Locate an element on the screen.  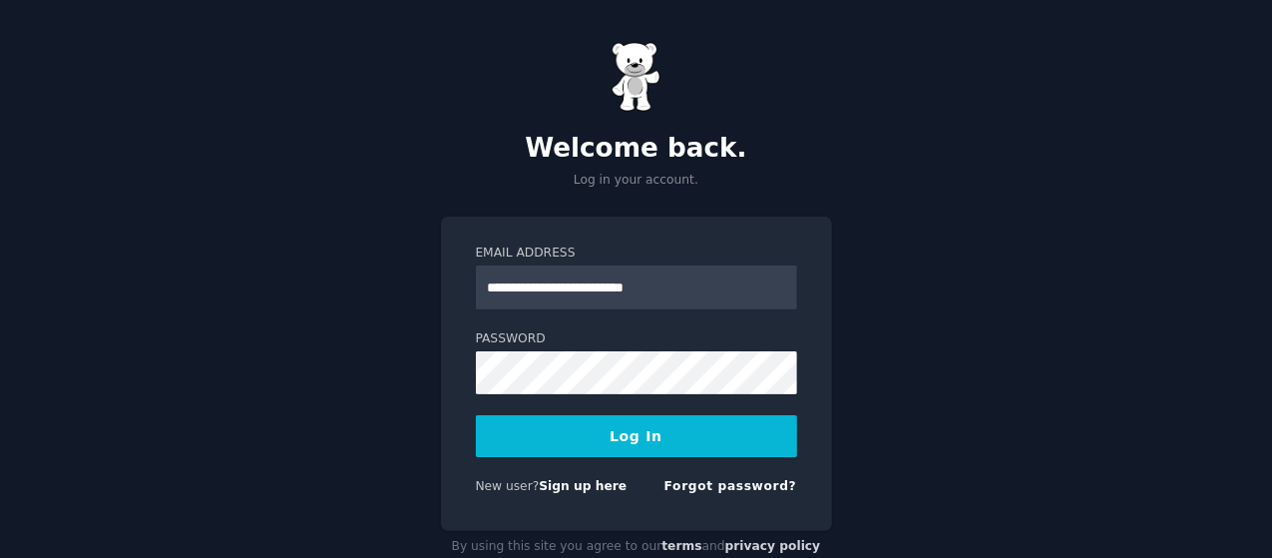
a: Sign up here is located at coordinates (583, 486).